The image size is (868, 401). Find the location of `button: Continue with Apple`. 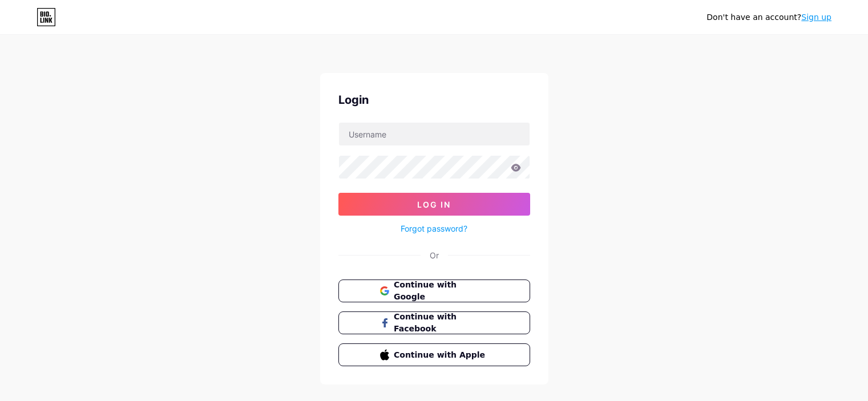

button: Continue with Apple is located at coordinates (434, 355).